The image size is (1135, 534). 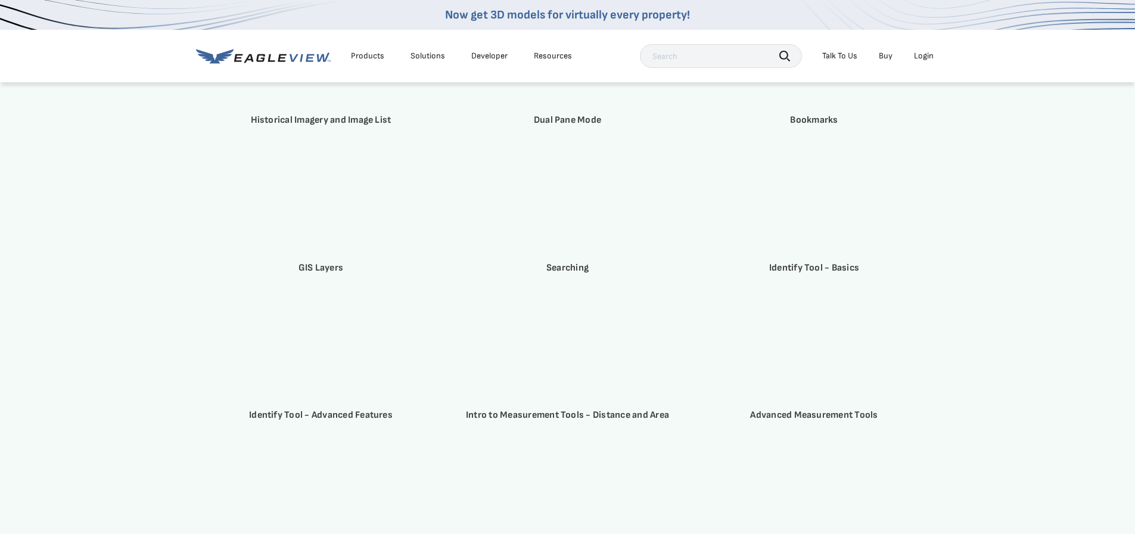 I want to click on a: Developer, so click(x=489, y=56).